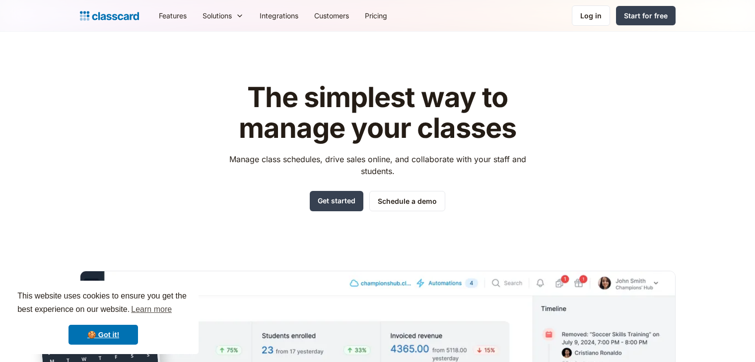 This screenshot has width=755, height=362. I want to click on a: learn more about cookies, so click(151, 310).